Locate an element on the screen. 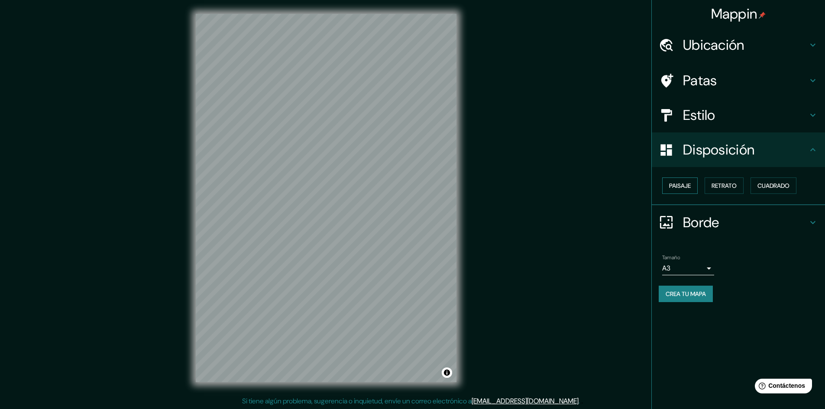  button: Crea tu mapa is located at coordinates (685, 294).